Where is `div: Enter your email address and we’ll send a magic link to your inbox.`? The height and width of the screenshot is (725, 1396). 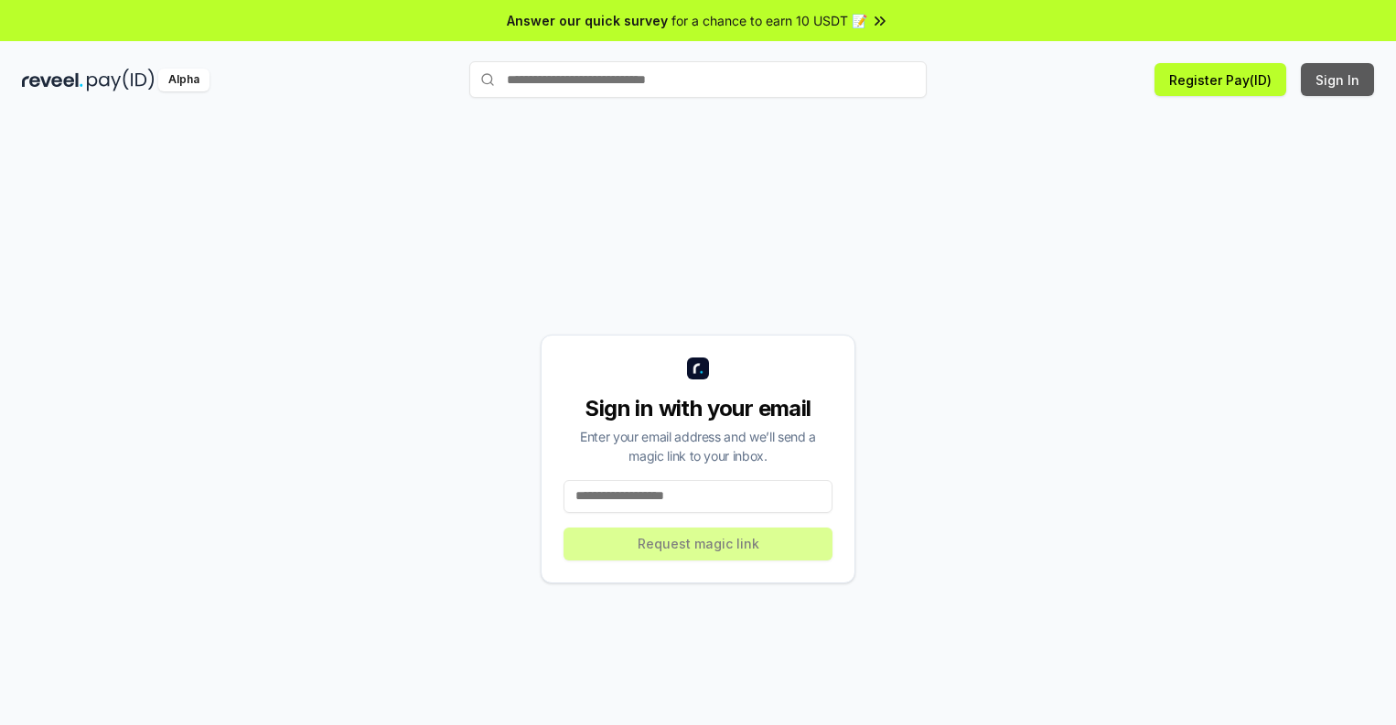 div: Enter your email address and we’ll send a magic link to your inbox. is located at coordinates (698, 446).